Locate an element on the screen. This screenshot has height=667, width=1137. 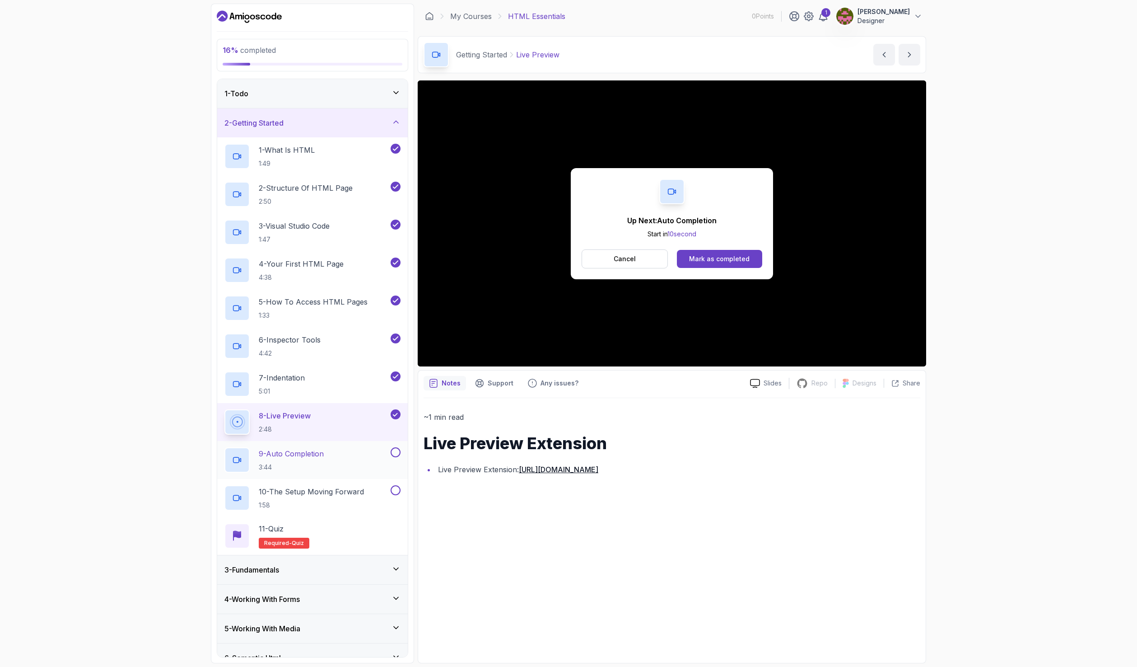
h3: 2 - Getting Started is located at coordinates (254, 123).